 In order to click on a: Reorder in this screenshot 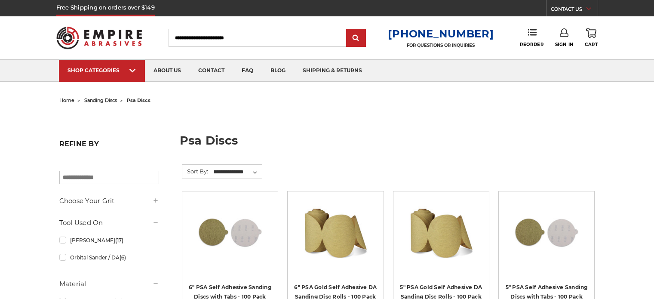, I will do `click(532, 37)`.